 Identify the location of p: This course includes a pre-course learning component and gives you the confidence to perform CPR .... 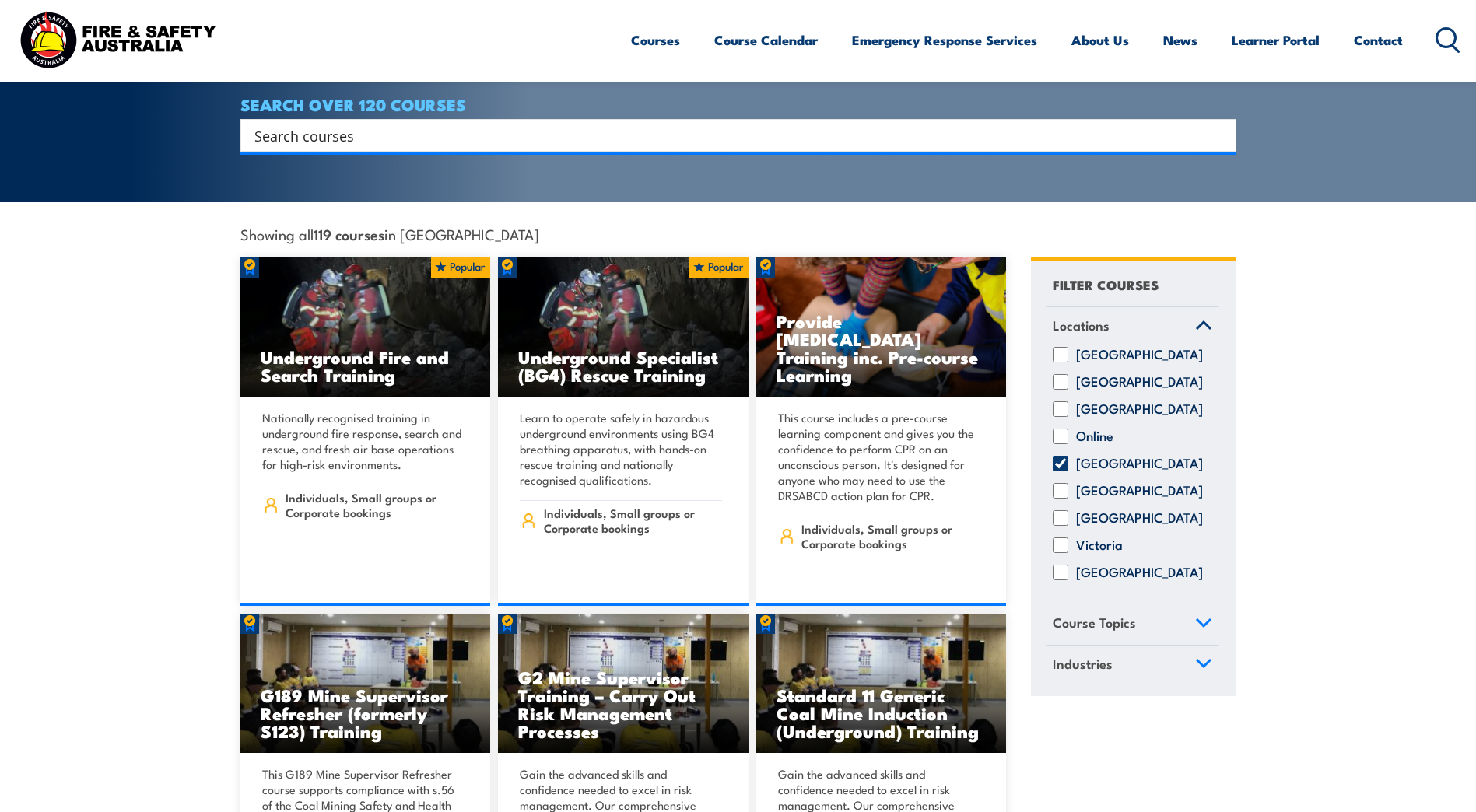
(879, 457).